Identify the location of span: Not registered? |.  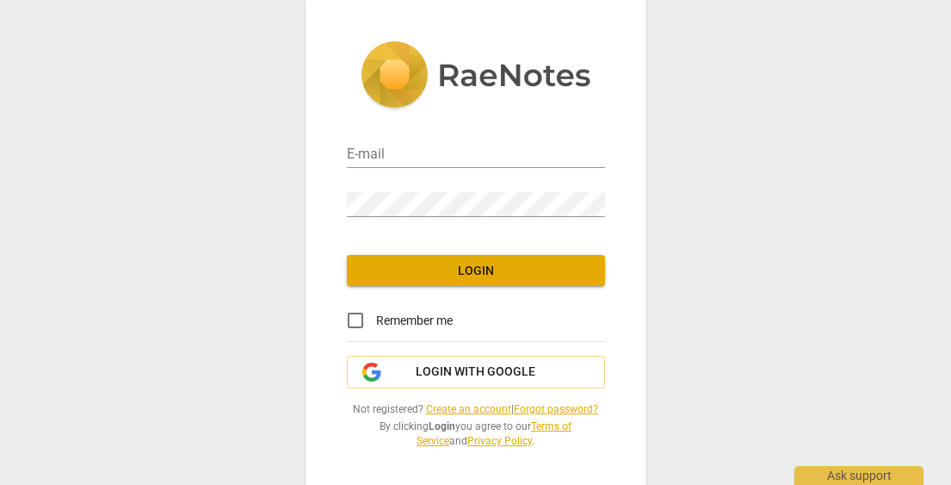
(476, 409).